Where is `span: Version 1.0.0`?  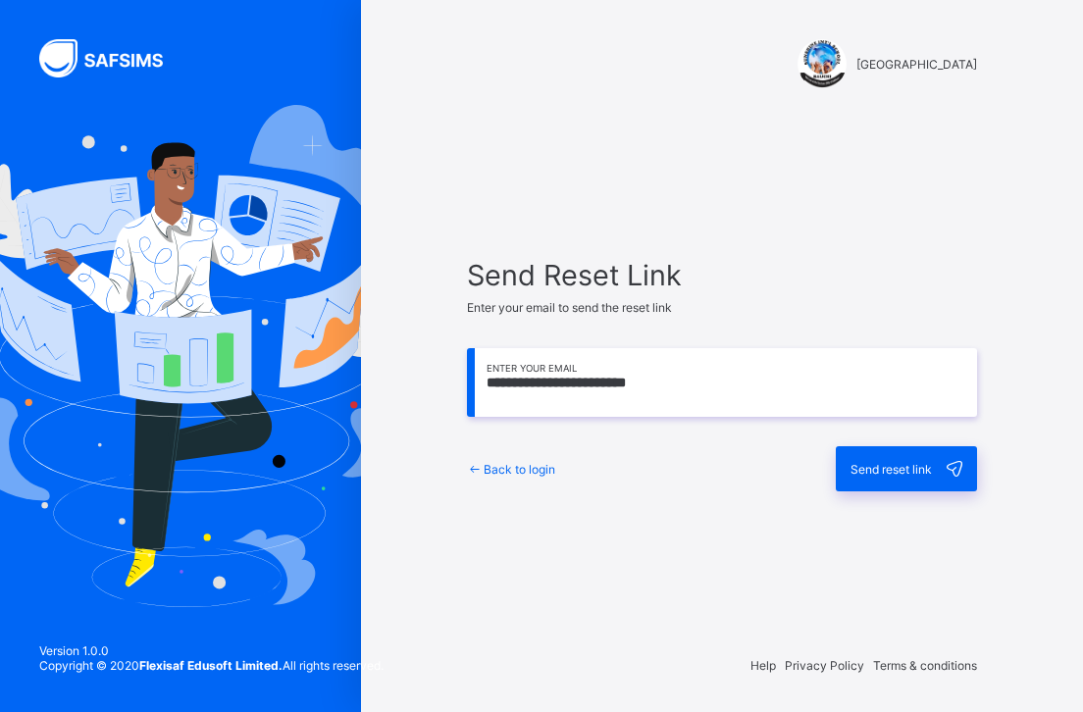 span: Version 1.0.0 is located at coordinates (211, 651).